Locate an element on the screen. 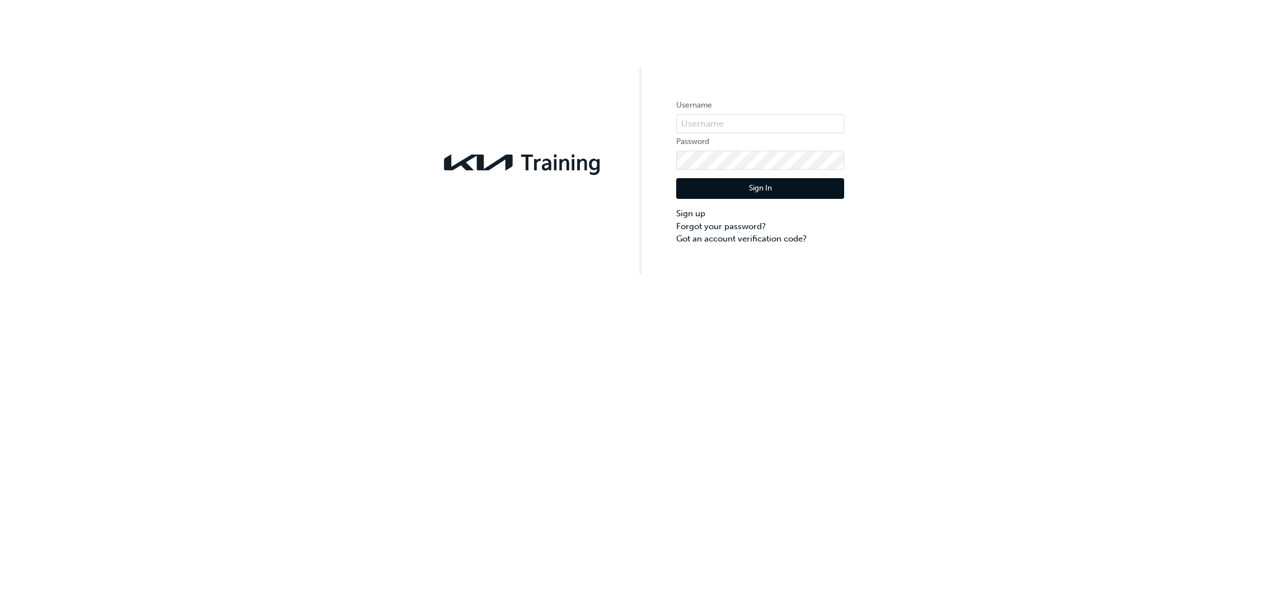  img: kia-training is located at coordinates (523, 162).